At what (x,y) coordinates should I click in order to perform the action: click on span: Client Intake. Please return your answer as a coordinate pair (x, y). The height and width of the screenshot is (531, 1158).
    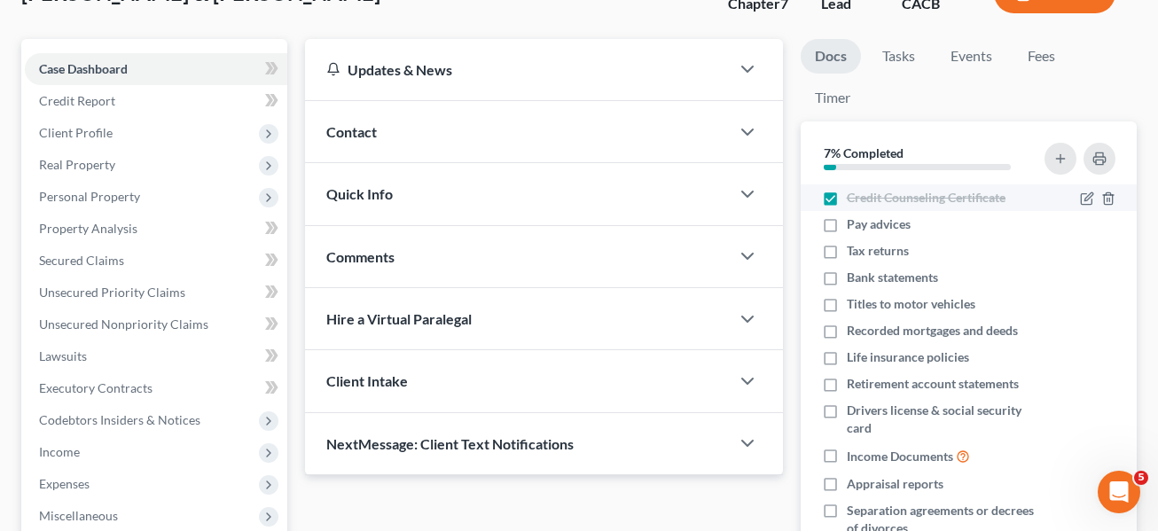
    Looking at the image, I should click on (367, 380).